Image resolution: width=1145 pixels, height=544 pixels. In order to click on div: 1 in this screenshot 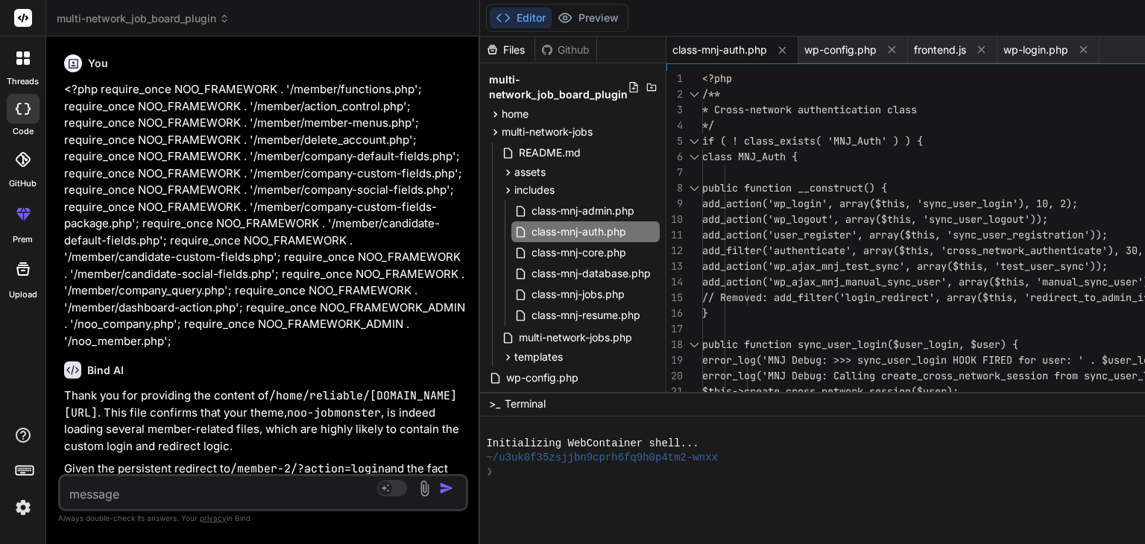, I will do `click(675, 78)`.